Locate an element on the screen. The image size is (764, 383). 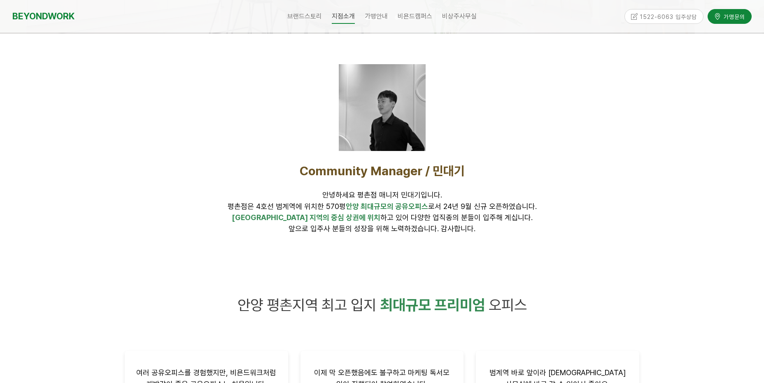
span: 가맹문의 is located at coordinates (734, 17).